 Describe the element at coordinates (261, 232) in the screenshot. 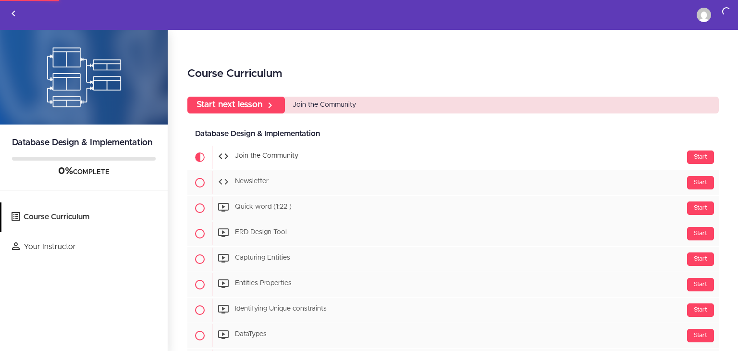

I see `span: ERD Design Tool` at that location.